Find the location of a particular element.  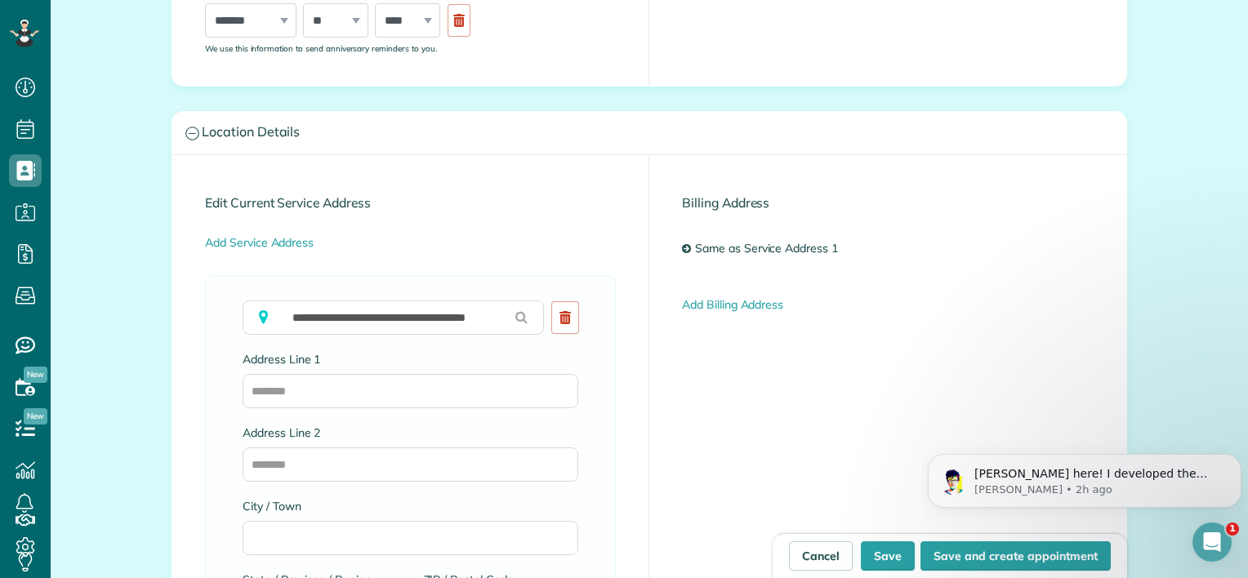

button: Save is located at coordinates (888, 556).